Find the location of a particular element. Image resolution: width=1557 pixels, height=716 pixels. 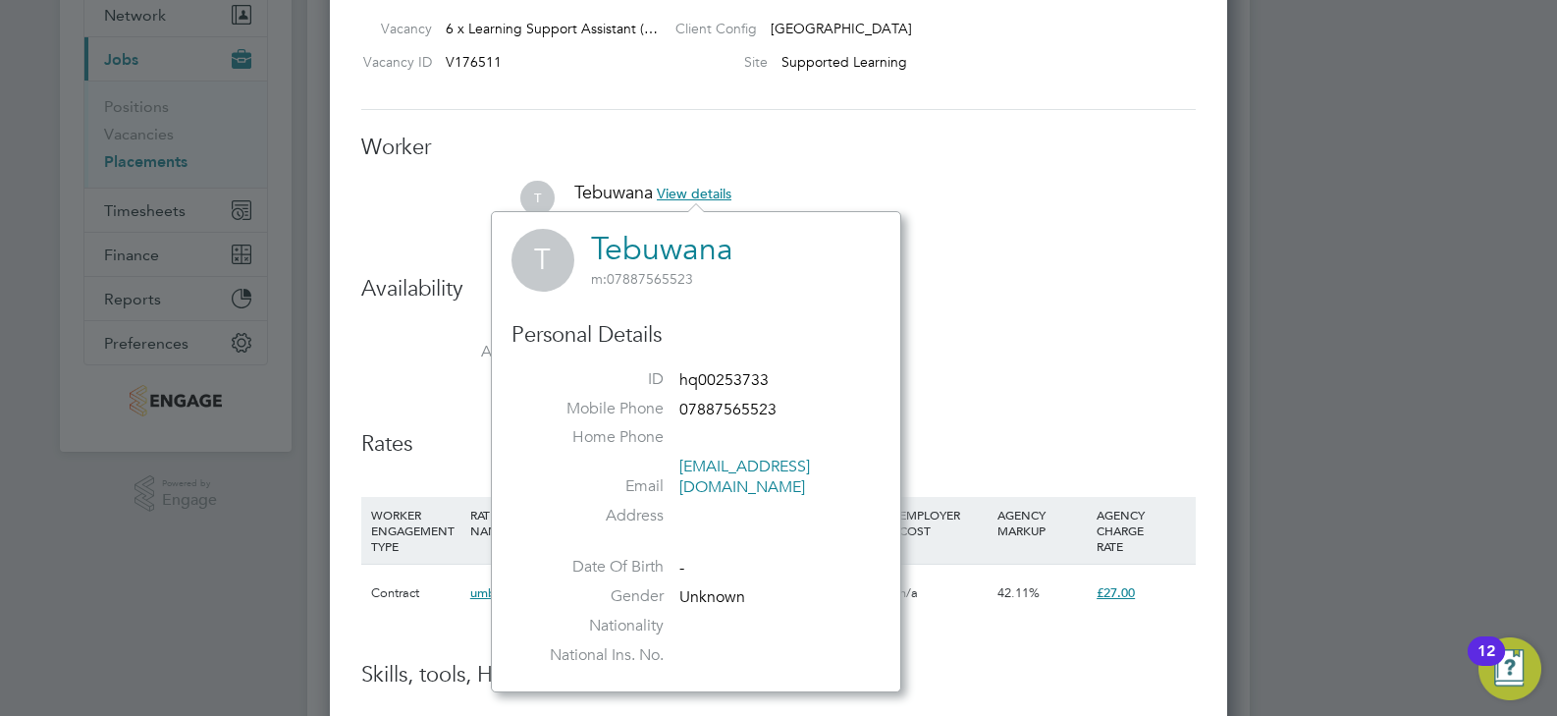

label: Nationality is located at coordinates (595, 625).